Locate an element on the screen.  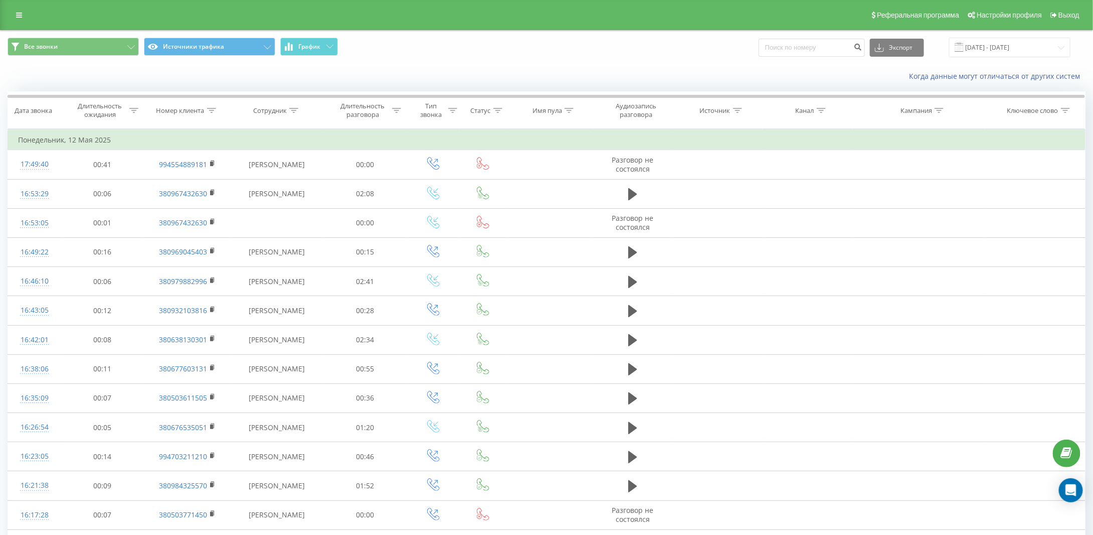
div: 16:53:29 is located at coordinates (35, 194).